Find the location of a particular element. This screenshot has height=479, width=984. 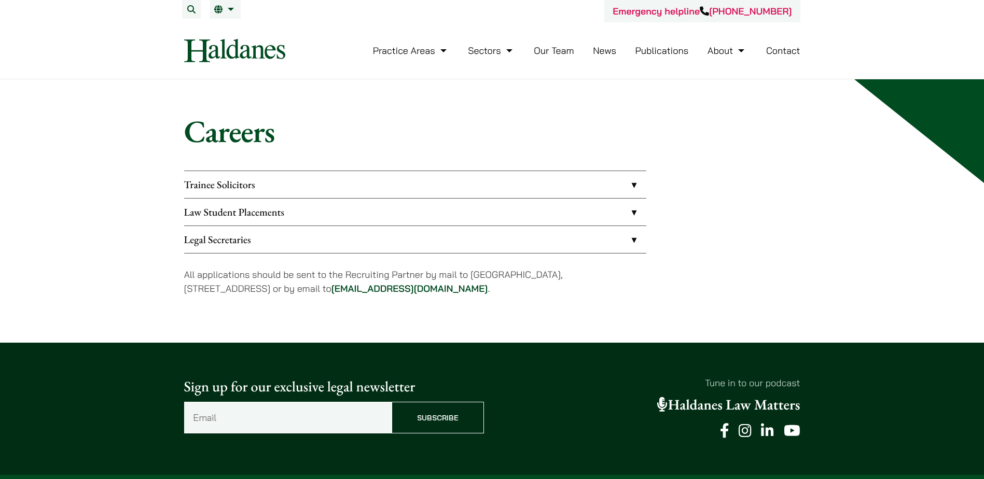

input: Email is located at coordinates (288, 418).